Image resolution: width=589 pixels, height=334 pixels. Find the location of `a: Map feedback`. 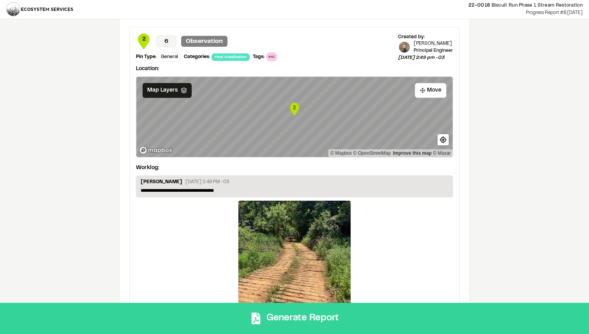

a: Map feedback is located at coordinates (412, 153).